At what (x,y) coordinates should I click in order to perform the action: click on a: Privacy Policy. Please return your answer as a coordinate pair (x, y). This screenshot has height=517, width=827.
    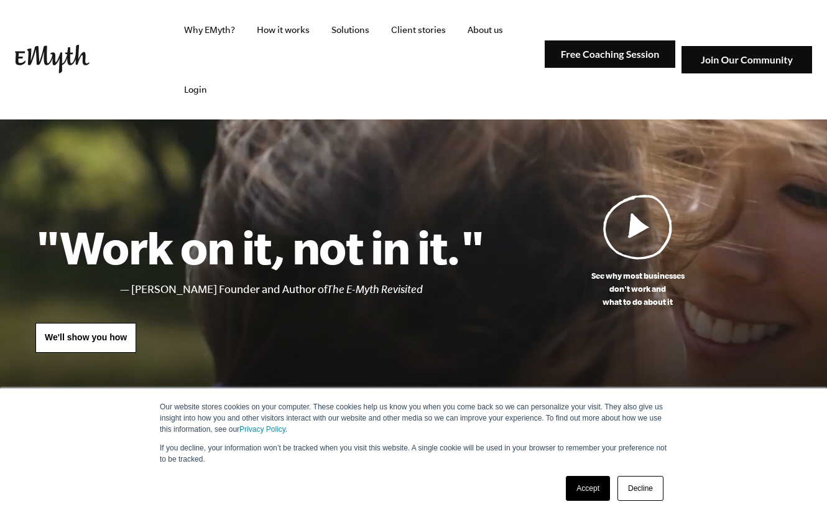
    Looking at the image, I should click on (262, 429).